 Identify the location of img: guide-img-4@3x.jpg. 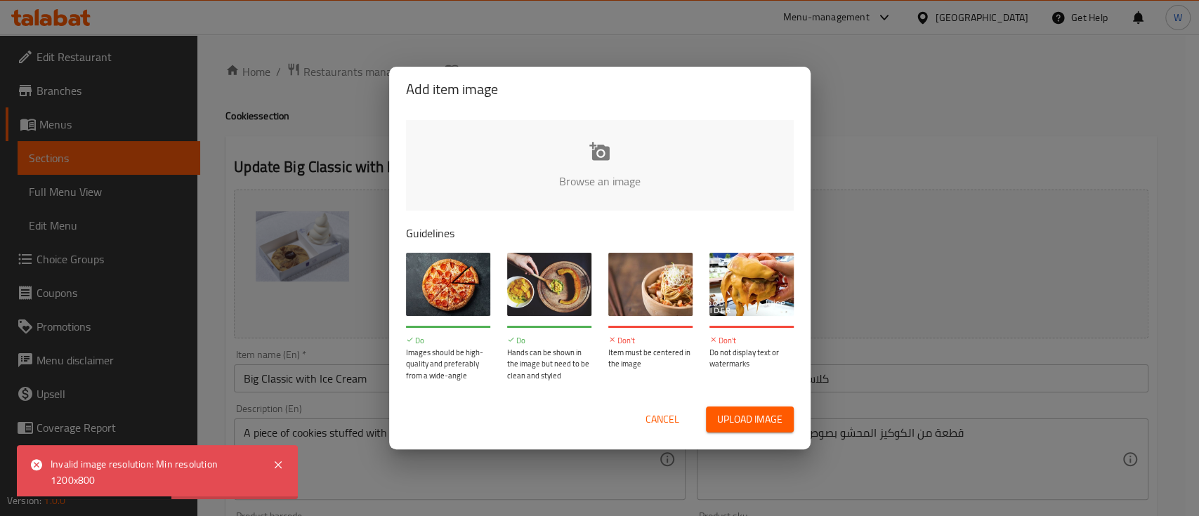
(752, 285).